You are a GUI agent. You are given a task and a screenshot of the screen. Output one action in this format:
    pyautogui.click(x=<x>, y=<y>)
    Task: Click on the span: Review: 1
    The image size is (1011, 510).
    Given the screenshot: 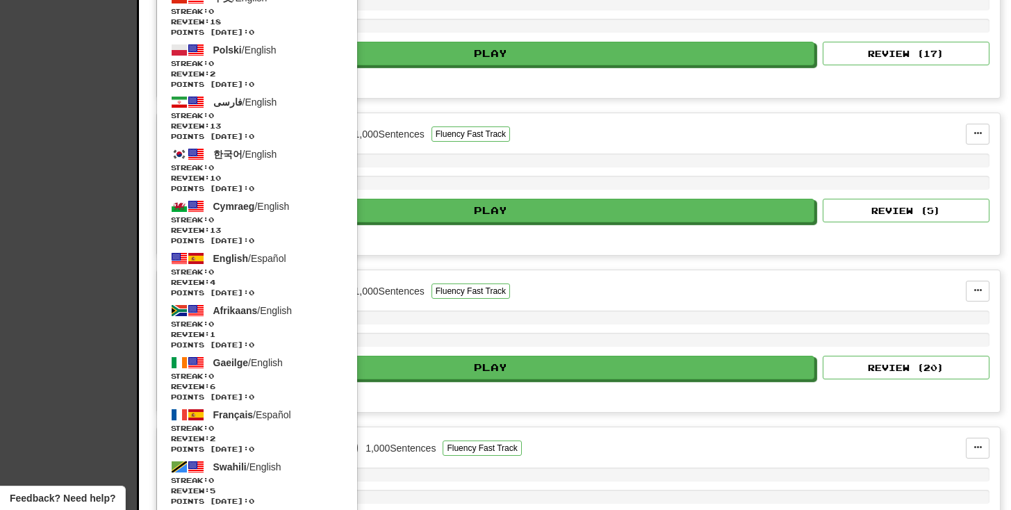 What is the action you would take?
    pyautogui.click(x=257, y=334)
    